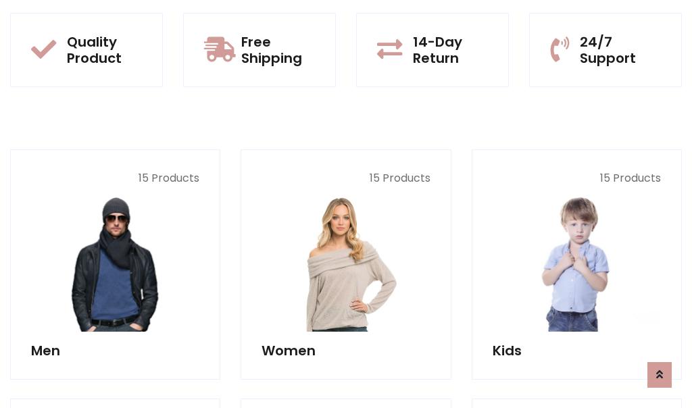 The image size is (692, 408). Describe the element at coordinates (104, 50) in the screenshot. I see `h5: Quality Product` at that location.